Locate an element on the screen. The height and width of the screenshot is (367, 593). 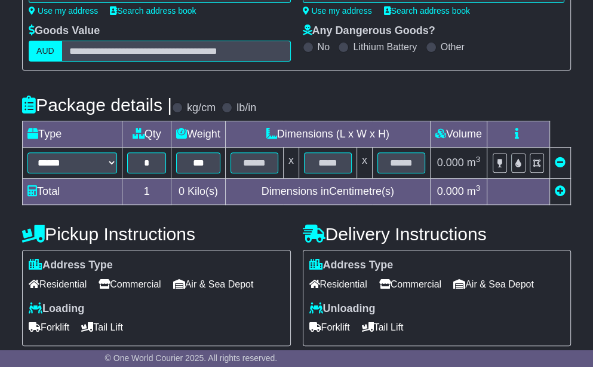
td: Total is located at coordinates (72, 192).